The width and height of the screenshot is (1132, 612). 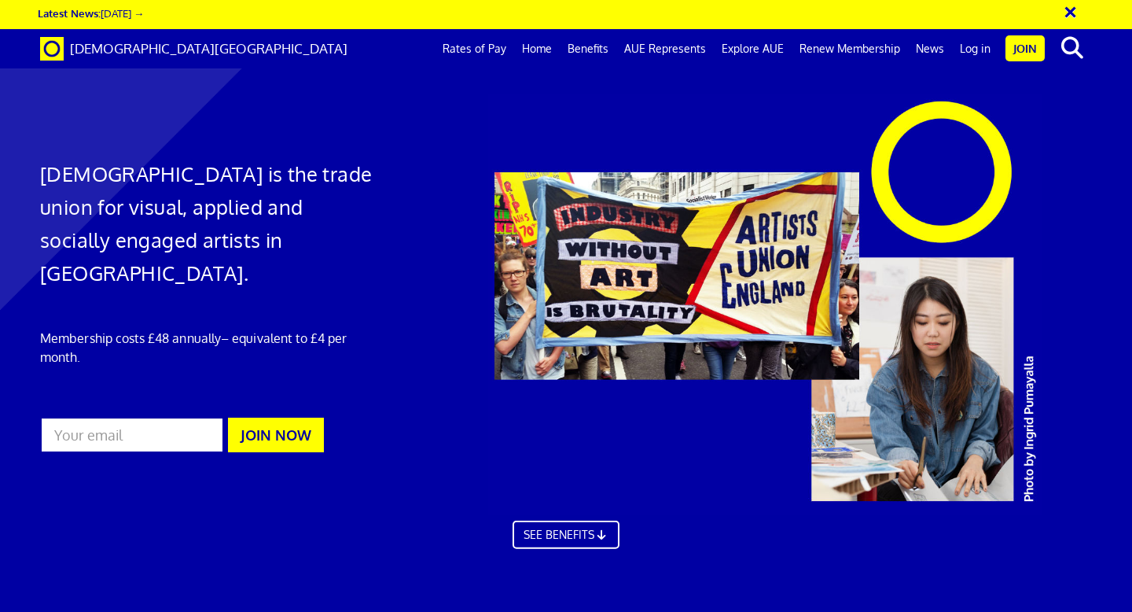 What do you see at coordinates (566, 545) in the screenshot?
I see `a: SEE BENEFITS` at bounding box center [566, 545].